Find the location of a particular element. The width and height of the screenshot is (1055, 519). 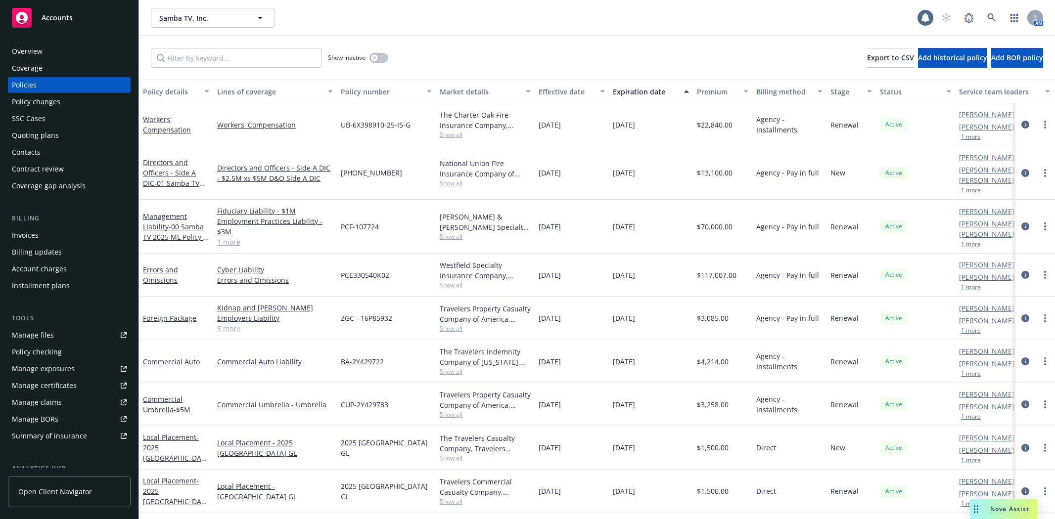

div: Stage is located at coordinates (845, 91).